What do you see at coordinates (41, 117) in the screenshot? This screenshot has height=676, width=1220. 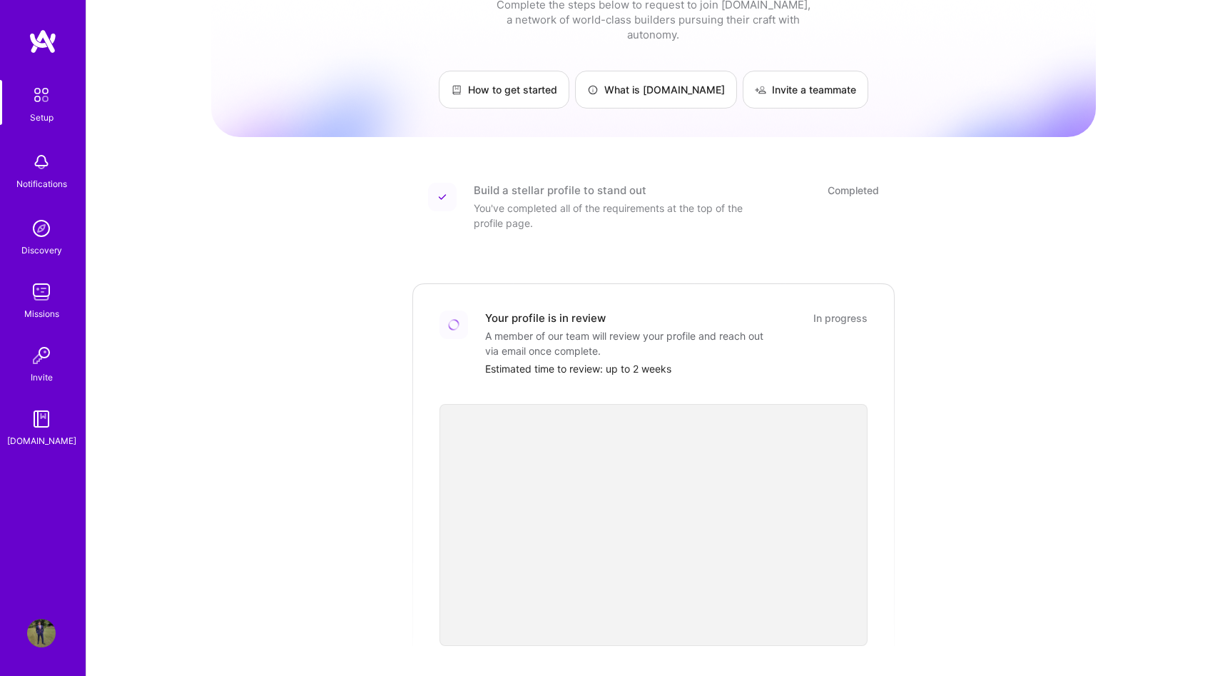 I see `div: Setup` at bounding box center [41, 117].